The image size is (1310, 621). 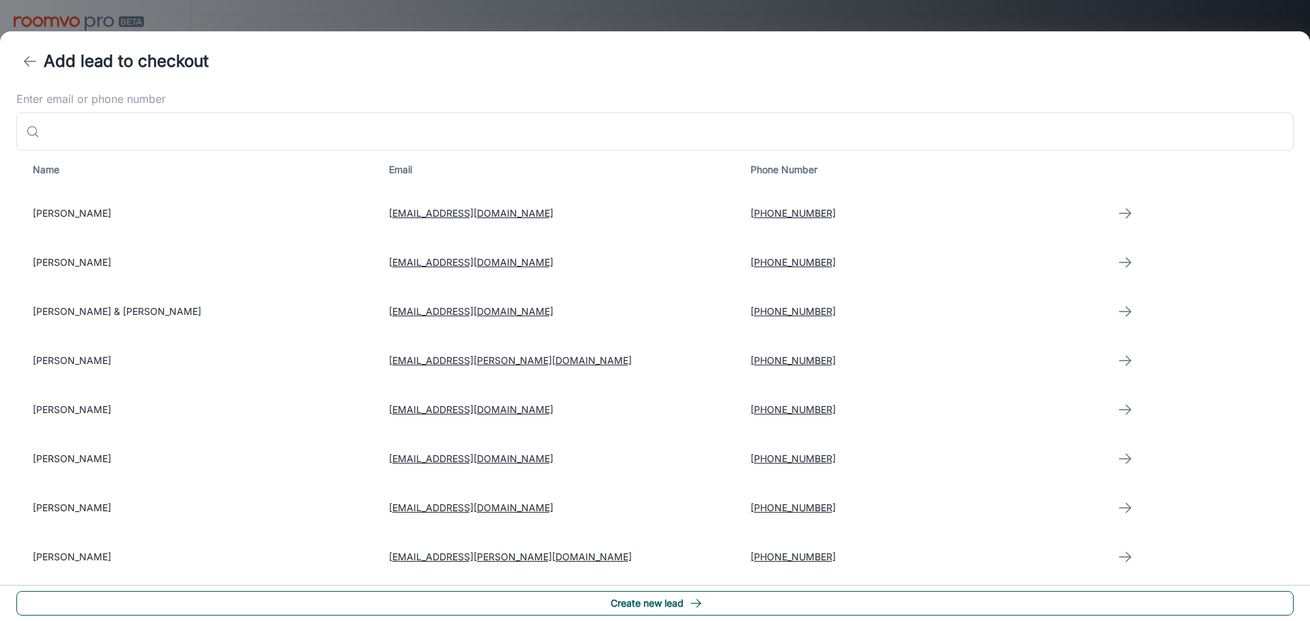 I want to click on th: Email, so click(x=559, y=170).